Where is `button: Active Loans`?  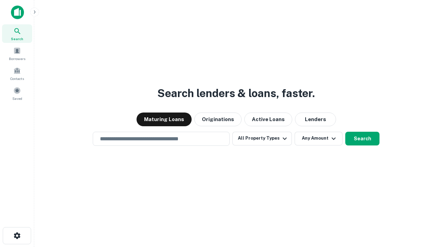 button: Active Loans is located at coordinates (268, 119).